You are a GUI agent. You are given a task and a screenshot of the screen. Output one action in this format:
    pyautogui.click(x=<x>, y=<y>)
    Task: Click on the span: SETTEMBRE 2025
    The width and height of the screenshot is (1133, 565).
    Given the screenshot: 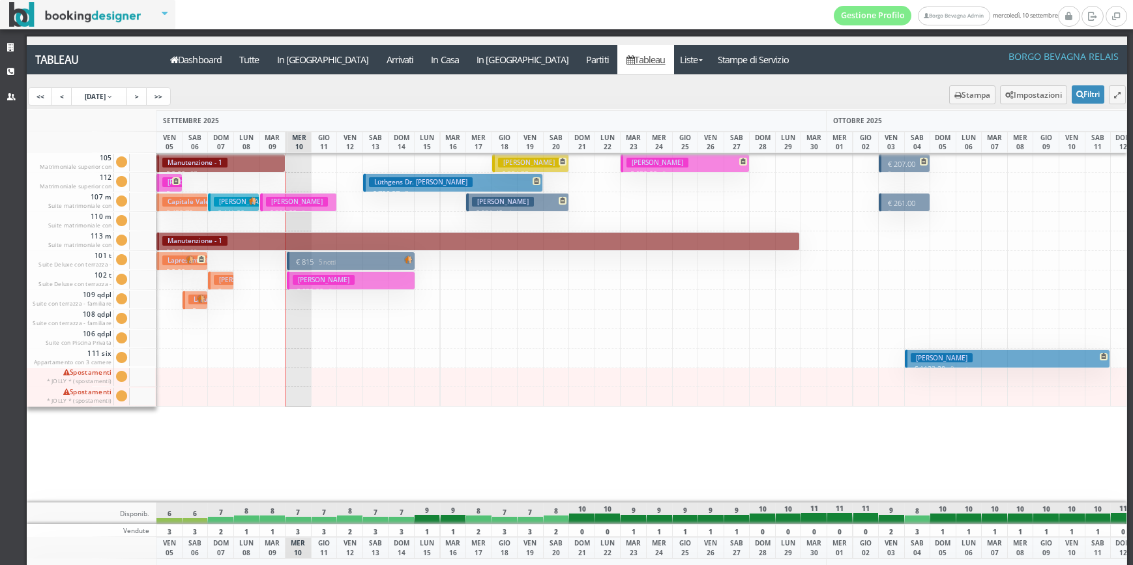 What is the action you would take?
    pyautogui.click(x=191, y=121)
    